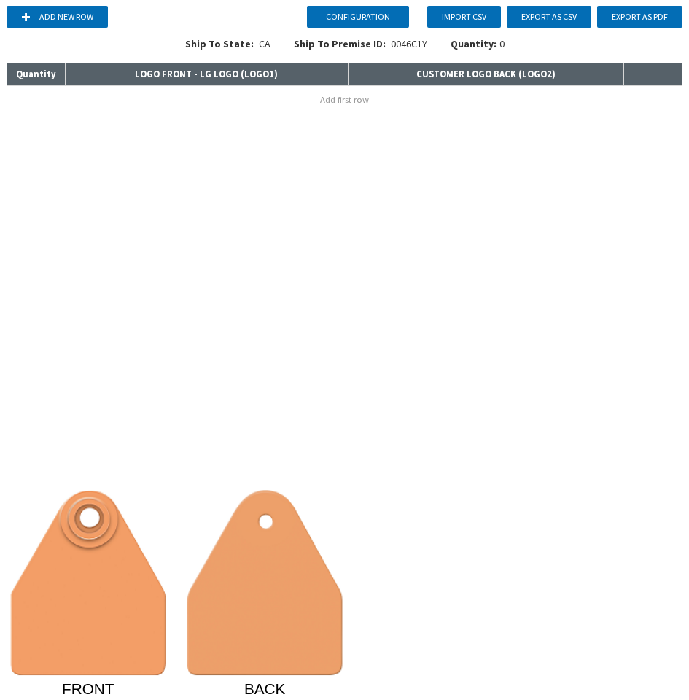  Describe the element at coordinates (227, 48) in the screenshot. I see `div: CA` at that location.